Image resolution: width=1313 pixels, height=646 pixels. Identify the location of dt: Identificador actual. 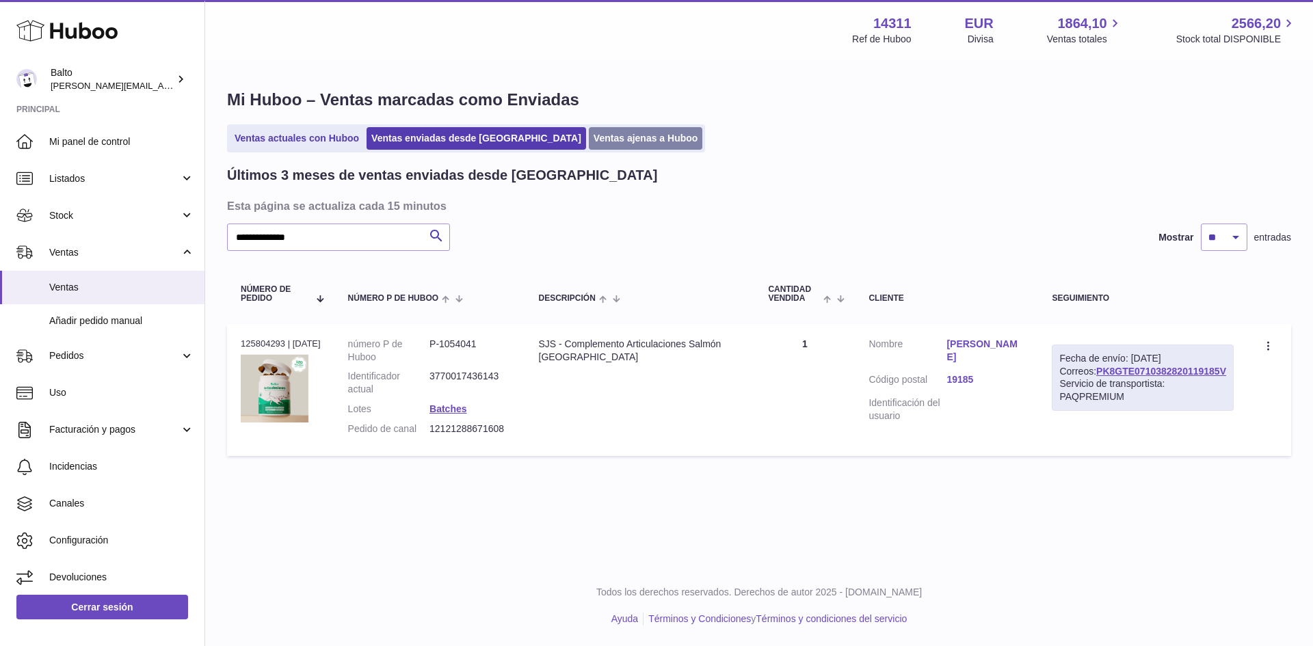
(388, 383).